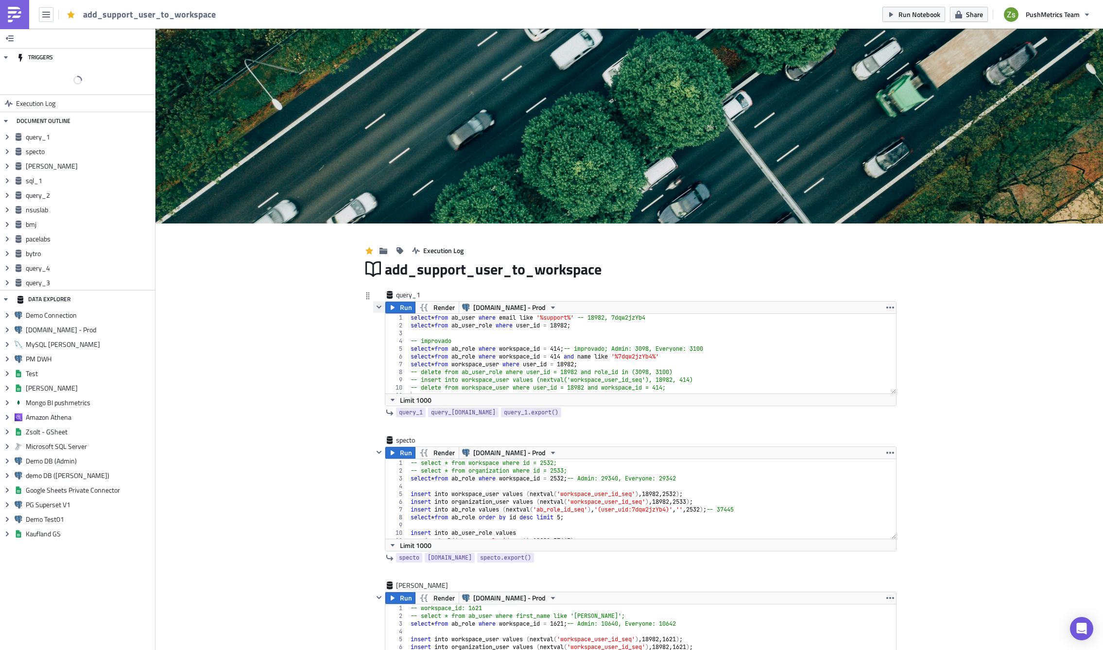 The height and width of the screenshot is (650, 1103). Describe the element at coordinates (409, 558) in the screenshot. I see `a: specto` at that location.